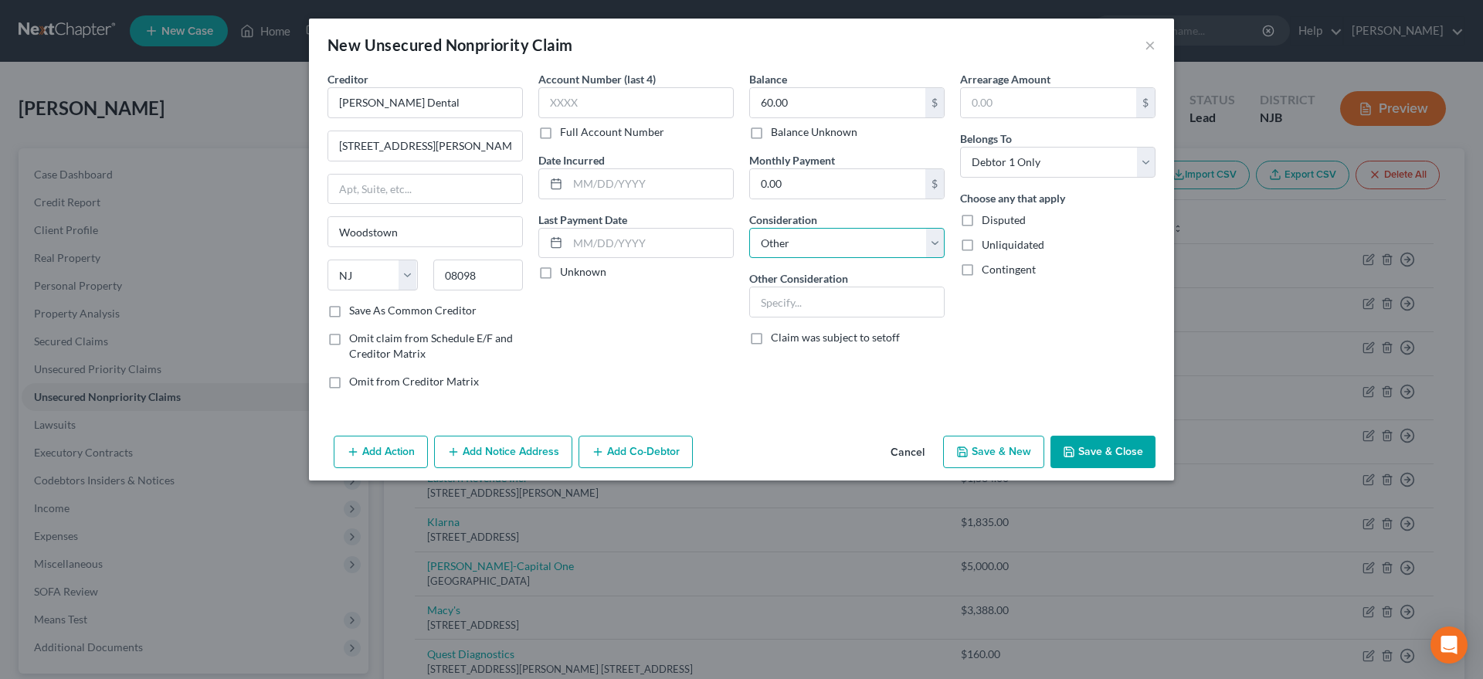  What do you see at coordinates (381, 452) in the screenshot?
I see `button: Add Action` at bounding box center [381, 452].